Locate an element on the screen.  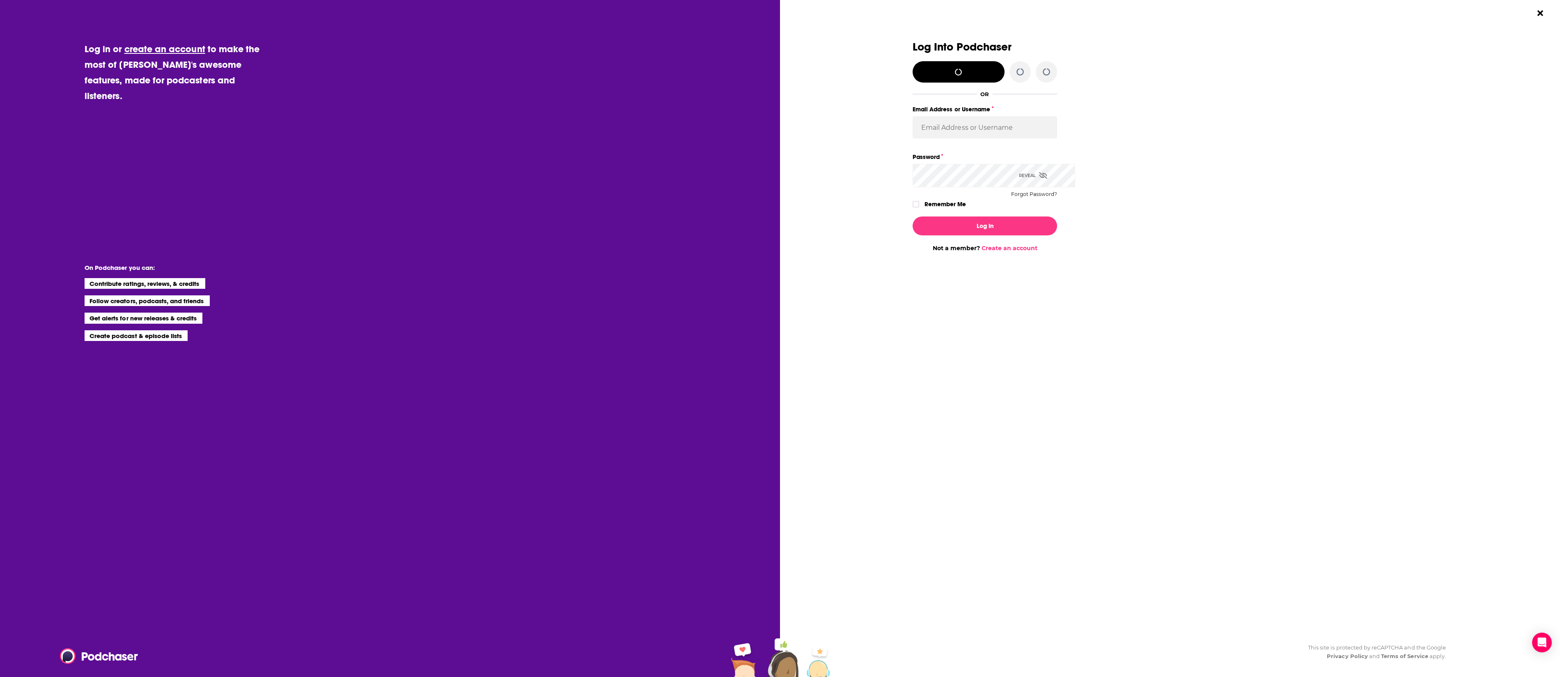
label: Remember Me is located at coordinates (945, 204).